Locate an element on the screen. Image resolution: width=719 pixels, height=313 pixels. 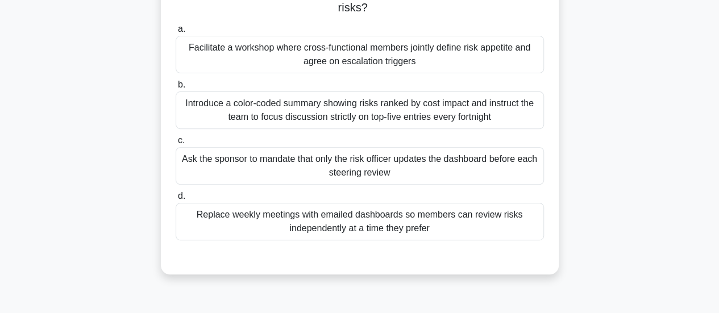
span: d. is located at coordinates (181, 195).